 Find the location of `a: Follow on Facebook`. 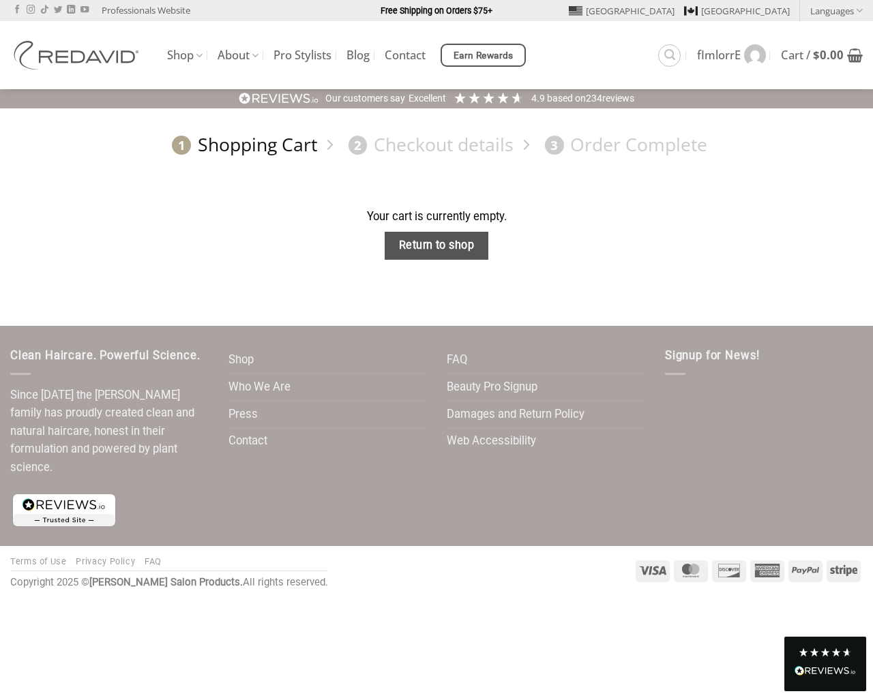

a: Follow on Facebook is located at coordinates (17, 10).